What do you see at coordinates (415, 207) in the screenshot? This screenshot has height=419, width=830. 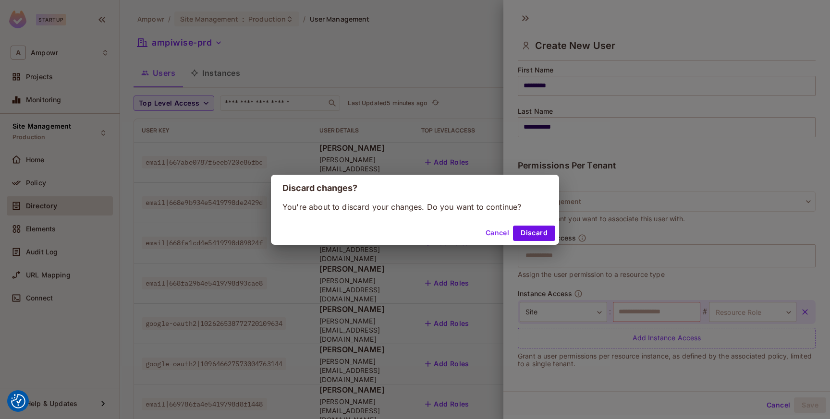 I see `p: You're about to discard your changes. Do you want to continue?` at bounding box center [415, 207].